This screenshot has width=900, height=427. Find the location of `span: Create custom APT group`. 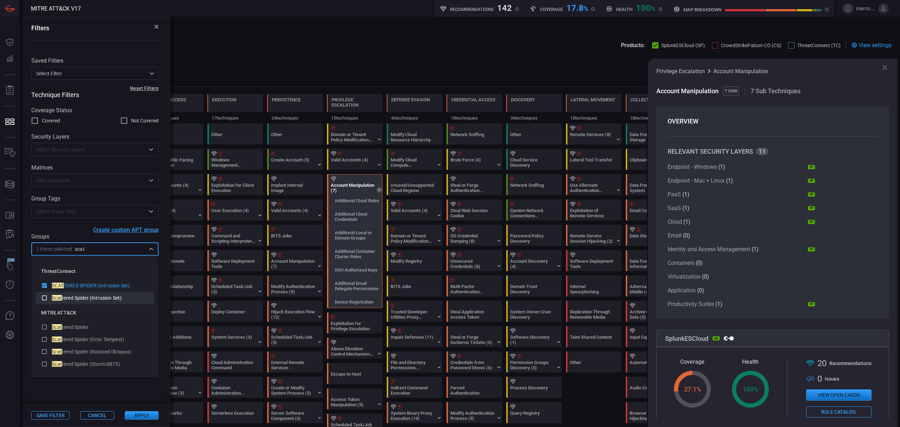

span: Create custom APT group is located at coordinates (126, 230).